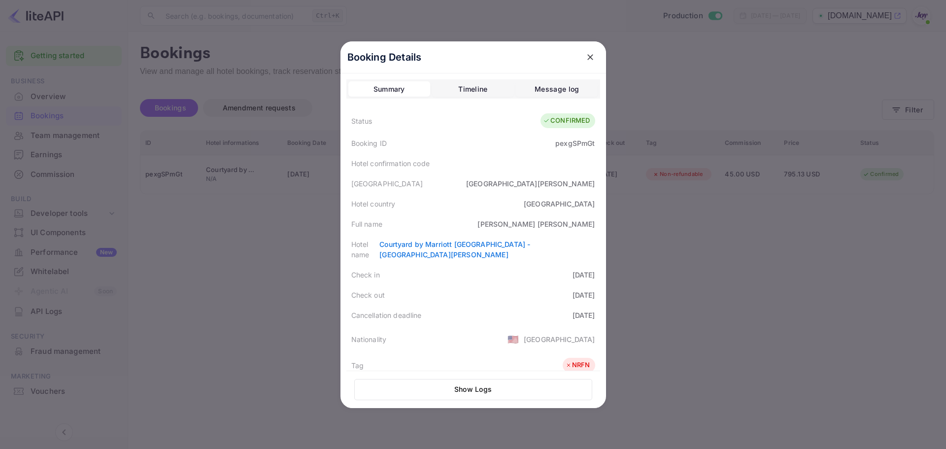 The image size is (946, 449). I want to click on div: Nationality, so click(369, 339).